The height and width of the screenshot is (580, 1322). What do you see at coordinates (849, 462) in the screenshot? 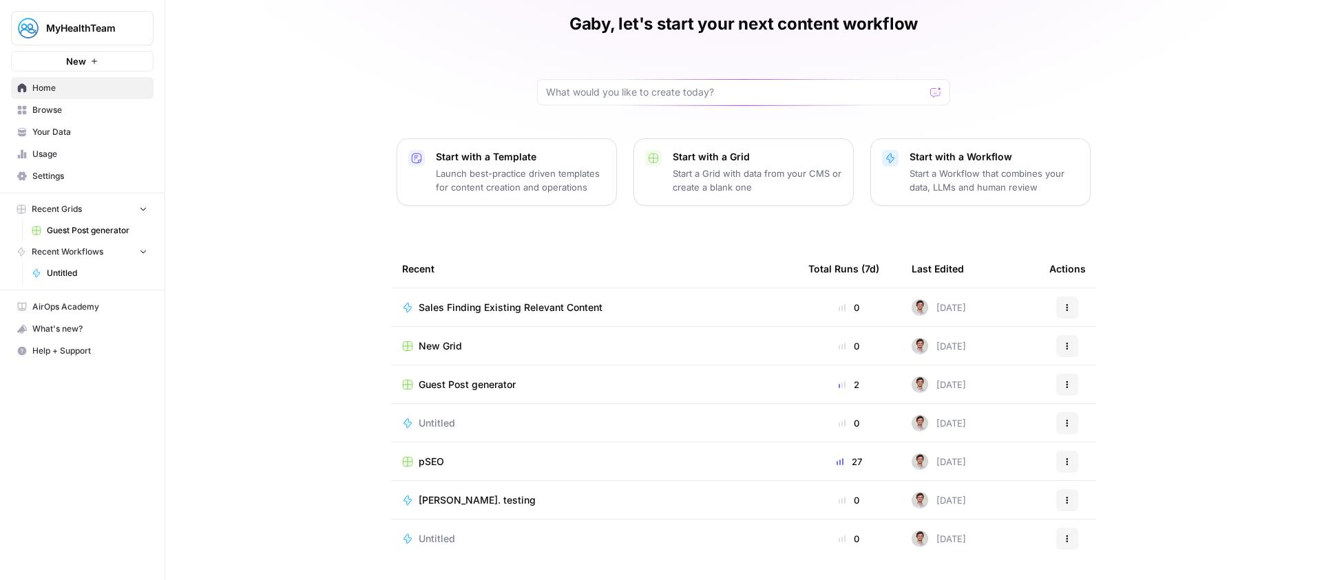
I see `div: 27` at bounding box center [849, 462].